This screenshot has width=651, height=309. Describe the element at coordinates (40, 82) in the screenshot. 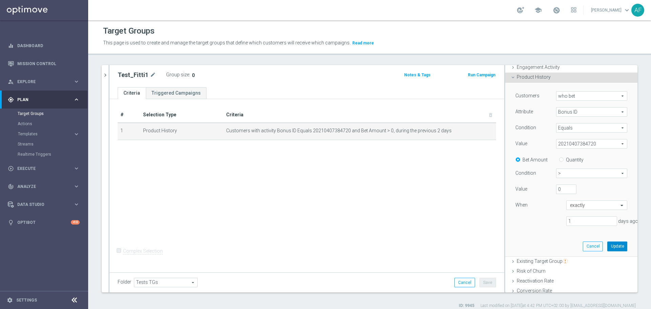

I see `div: Explore` at that location.